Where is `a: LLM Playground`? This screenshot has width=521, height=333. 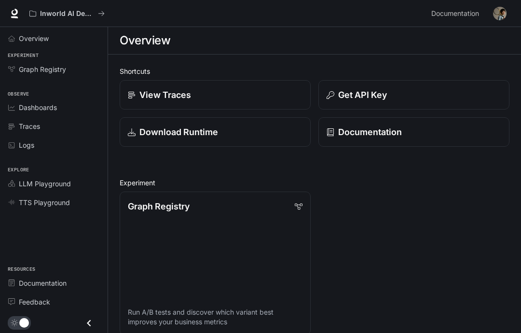
a: LLM Playground is located at coordinates (54, 183).